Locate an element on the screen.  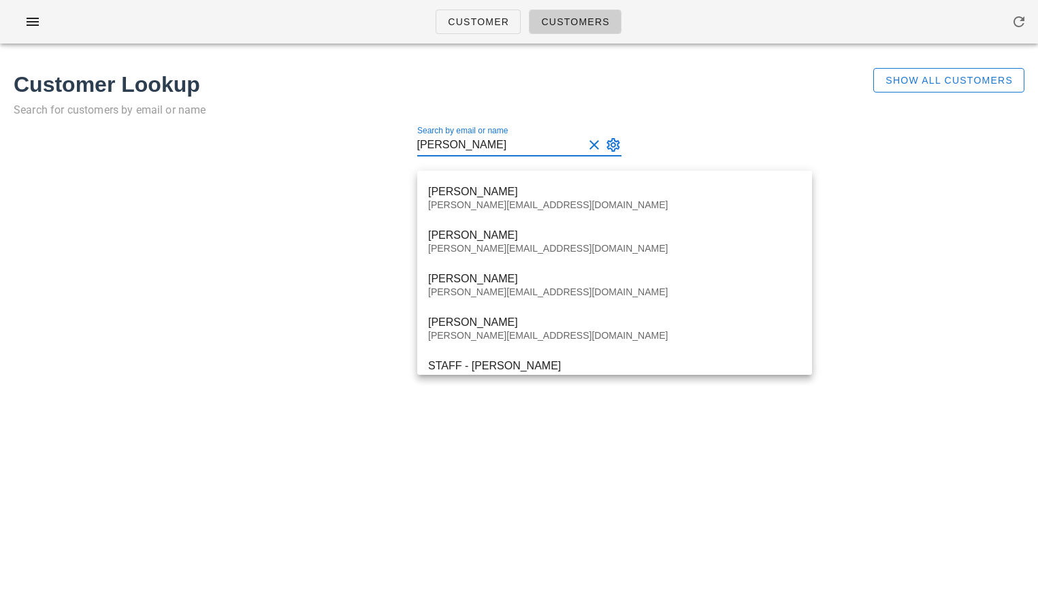
span: Show All Customers is located at coordinates (949, 80).